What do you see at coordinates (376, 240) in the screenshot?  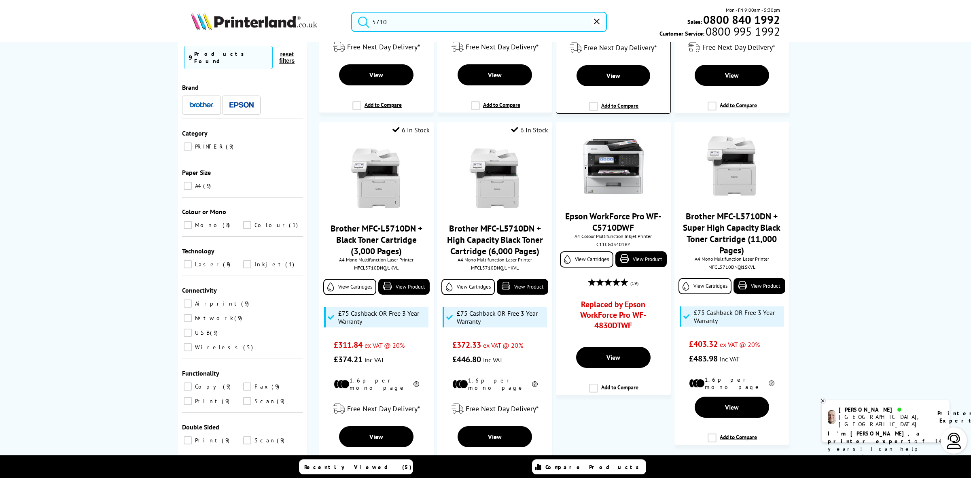 I see `a: Brother MFC-L5710DN + Black Toner Cartridge (3,000 Pages)` at bounding box center [376, 240].